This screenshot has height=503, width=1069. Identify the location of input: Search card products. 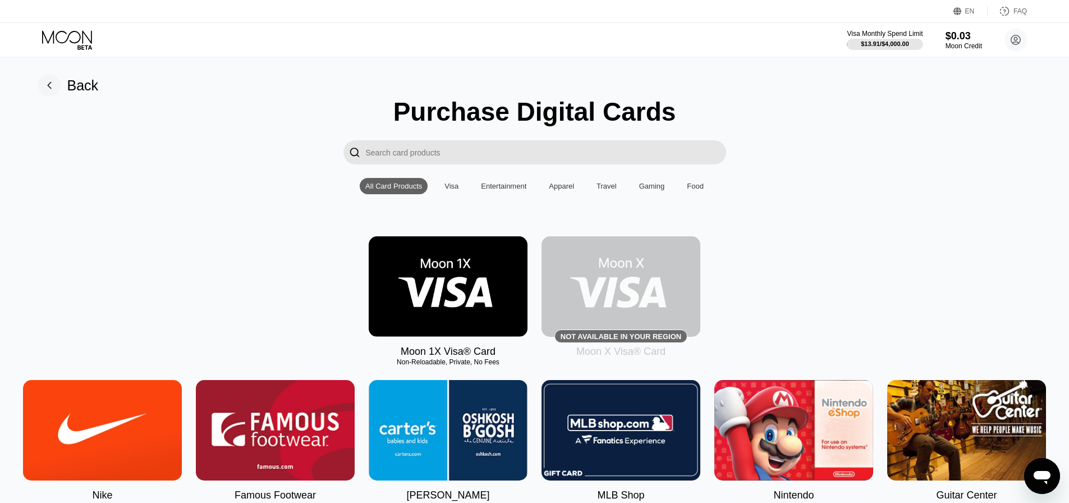
(546, 152).